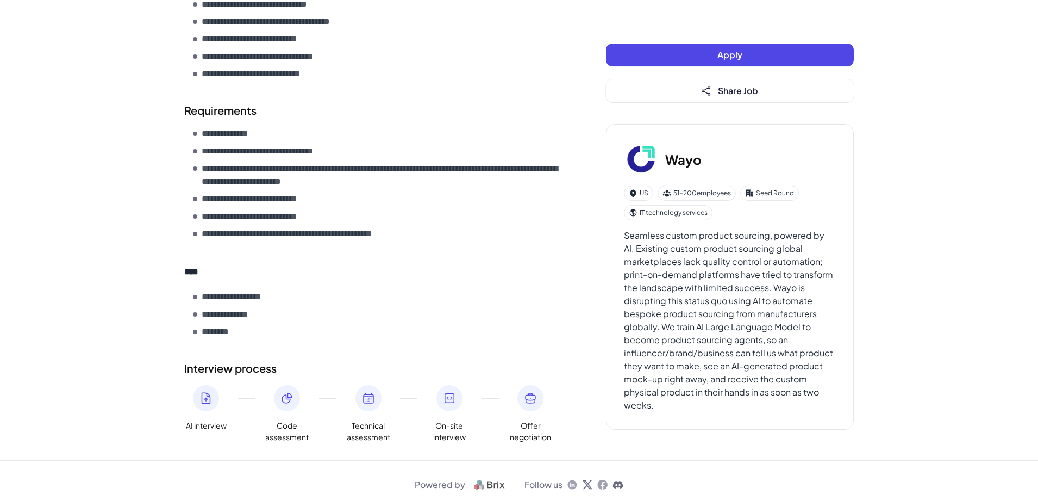 The height and width of the screenshot is (500, 1038). I want to click on span: Share Job, so click(738, 90).